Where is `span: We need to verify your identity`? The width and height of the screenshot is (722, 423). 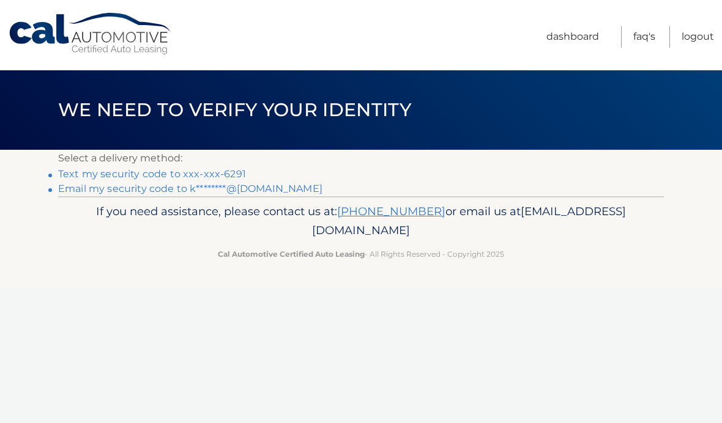 span: We need to verify your identity is located at coordinates (234, 109).